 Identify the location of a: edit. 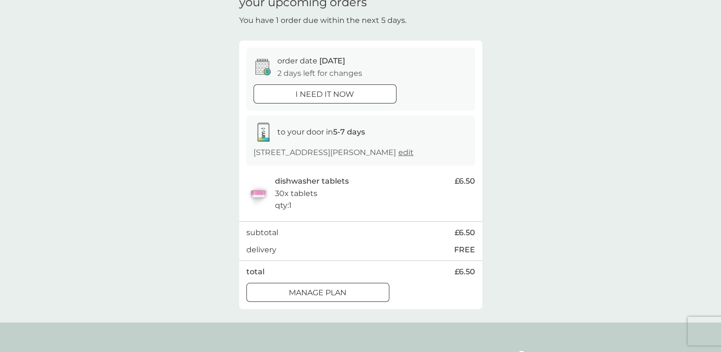
(406, 152).